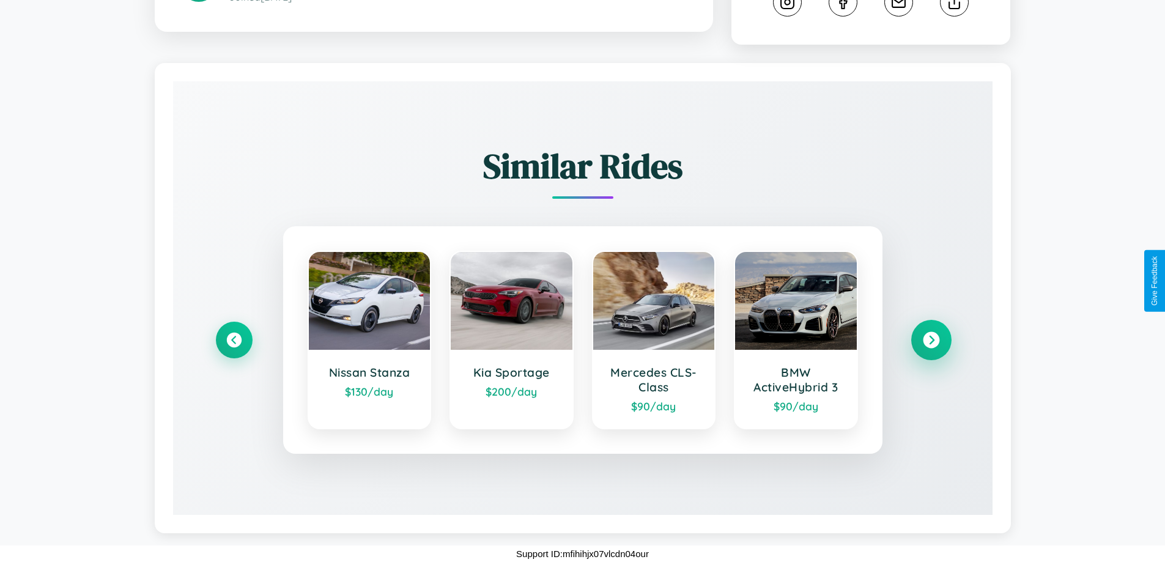 The image size is (1165, 562). Describe the element at coordinates (654, 340) in the screenshot. I see `a: Mercedes CLS-Class$90/day` at that location.